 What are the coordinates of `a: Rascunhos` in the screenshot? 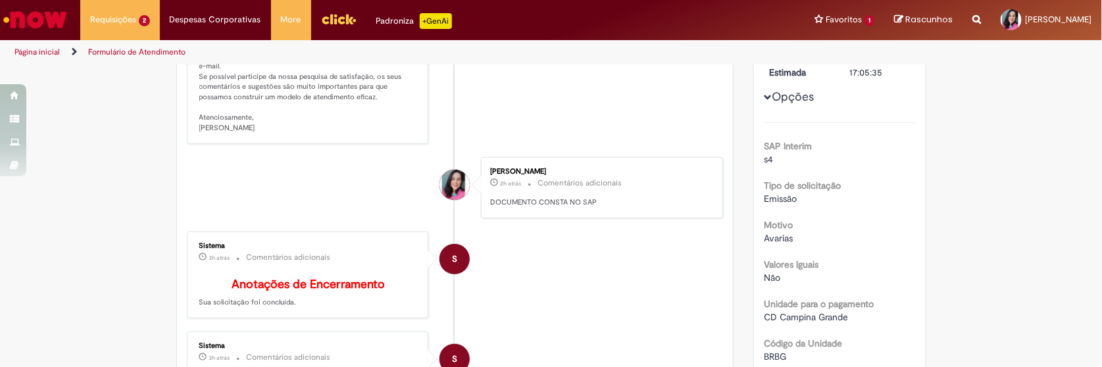 It's located at (923, 20).